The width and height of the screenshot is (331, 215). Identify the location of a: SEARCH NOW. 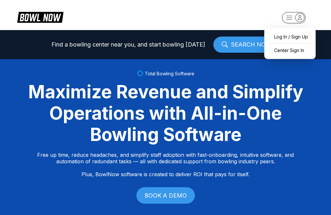
(246, 45).